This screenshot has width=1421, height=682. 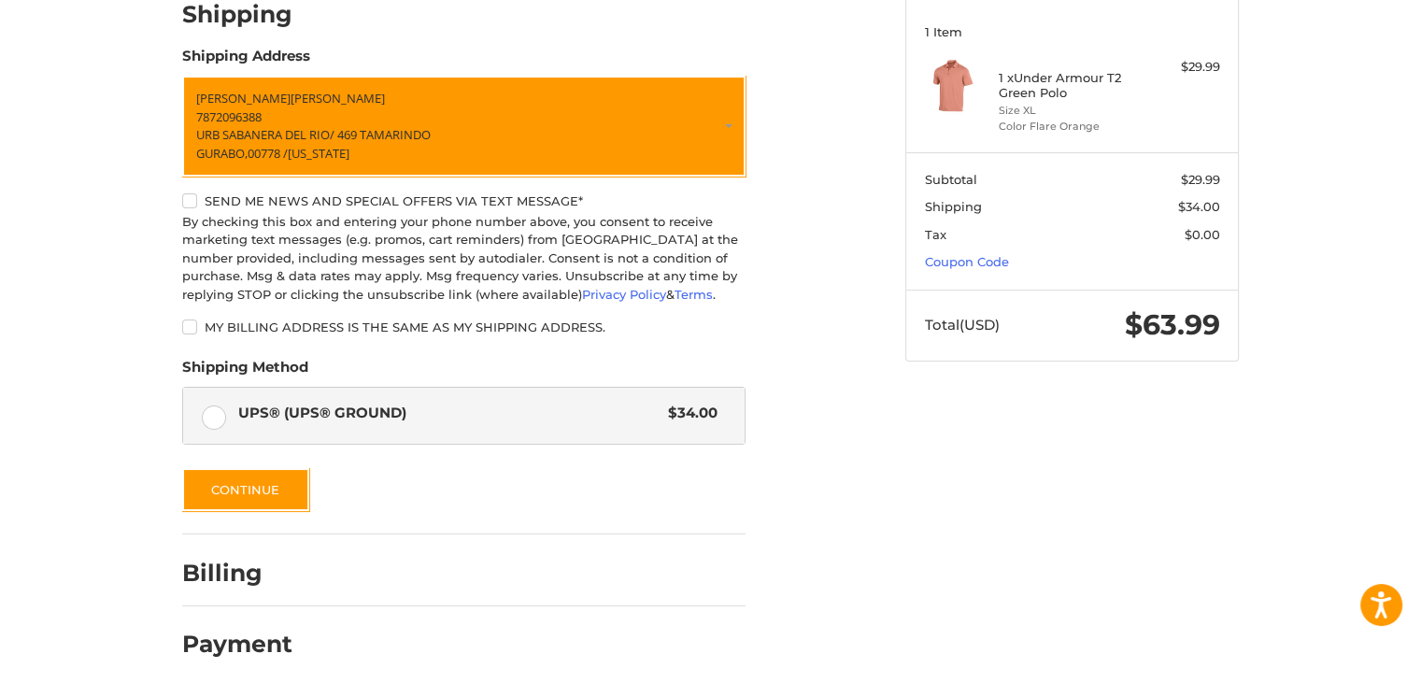 What do you see at coordinates (1070, 110) in the screenshot?
I see `li: Size XL` at bounding box center [1070, 110].